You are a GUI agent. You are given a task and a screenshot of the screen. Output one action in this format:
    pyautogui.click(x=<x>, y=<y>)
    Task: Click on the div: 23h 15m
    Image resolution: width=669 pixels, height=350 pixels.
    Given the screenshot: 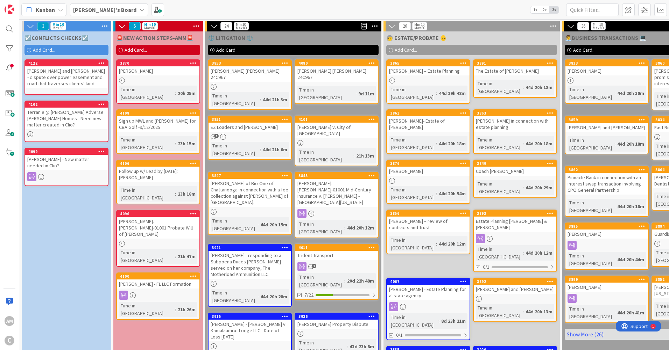 What is the action you would take?
    pyautogui.click(x=186, y=144)
    